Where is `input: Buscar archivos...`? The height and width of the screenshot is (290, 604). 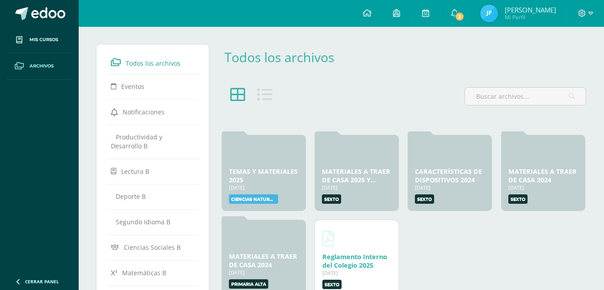 input: Buscar archivos... is located at coordinates (525, 96).